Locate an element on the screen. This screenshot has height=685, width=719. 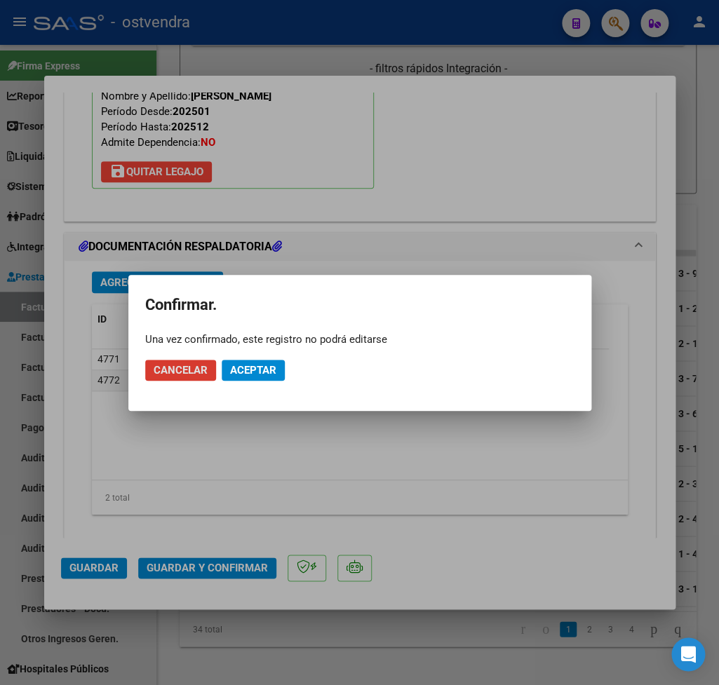
button: Cancelar is located at coordinates (180, 370).